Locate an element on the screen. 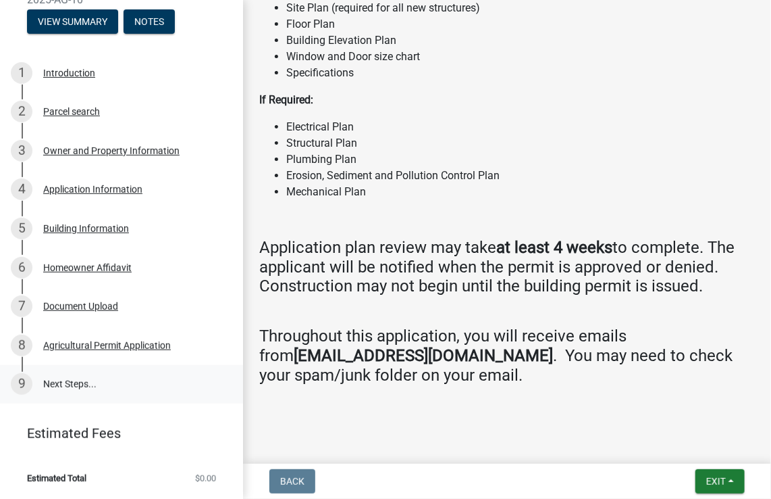  li: Structural Plan is located at coordinates (521, 143).